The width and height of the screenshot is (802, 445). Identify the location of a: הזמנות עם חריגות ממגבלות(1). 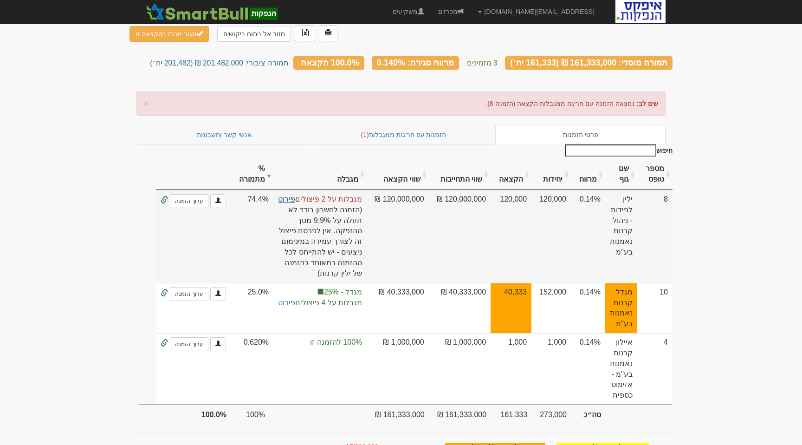
(404, 135).